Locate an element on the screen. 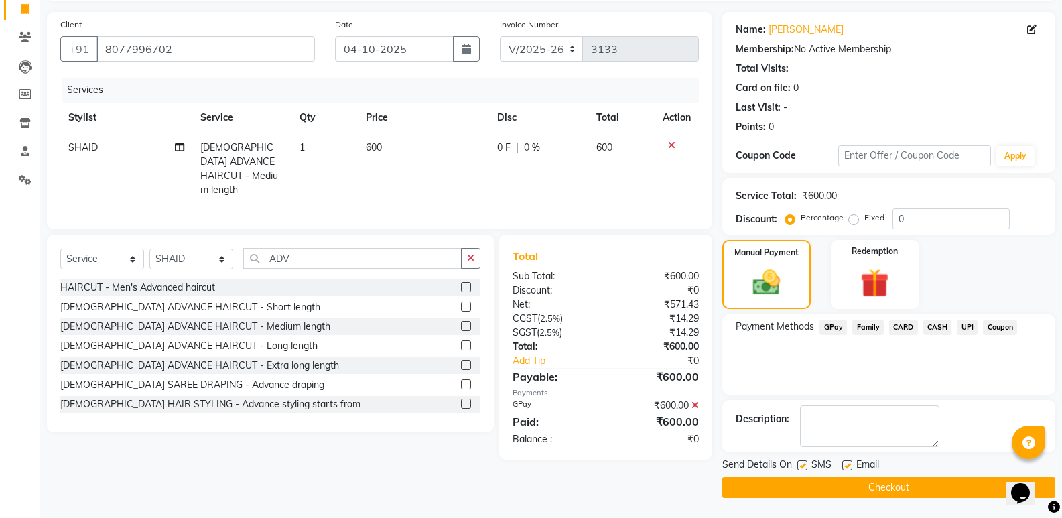  input: Search by Name/Mobile/Email/Code is located at coordinates (206, 49).